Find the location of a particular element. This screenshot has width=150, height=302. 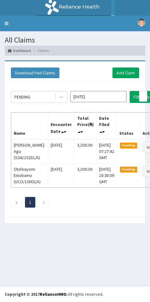

a: Add Claim is located at coordinates (126, 73).